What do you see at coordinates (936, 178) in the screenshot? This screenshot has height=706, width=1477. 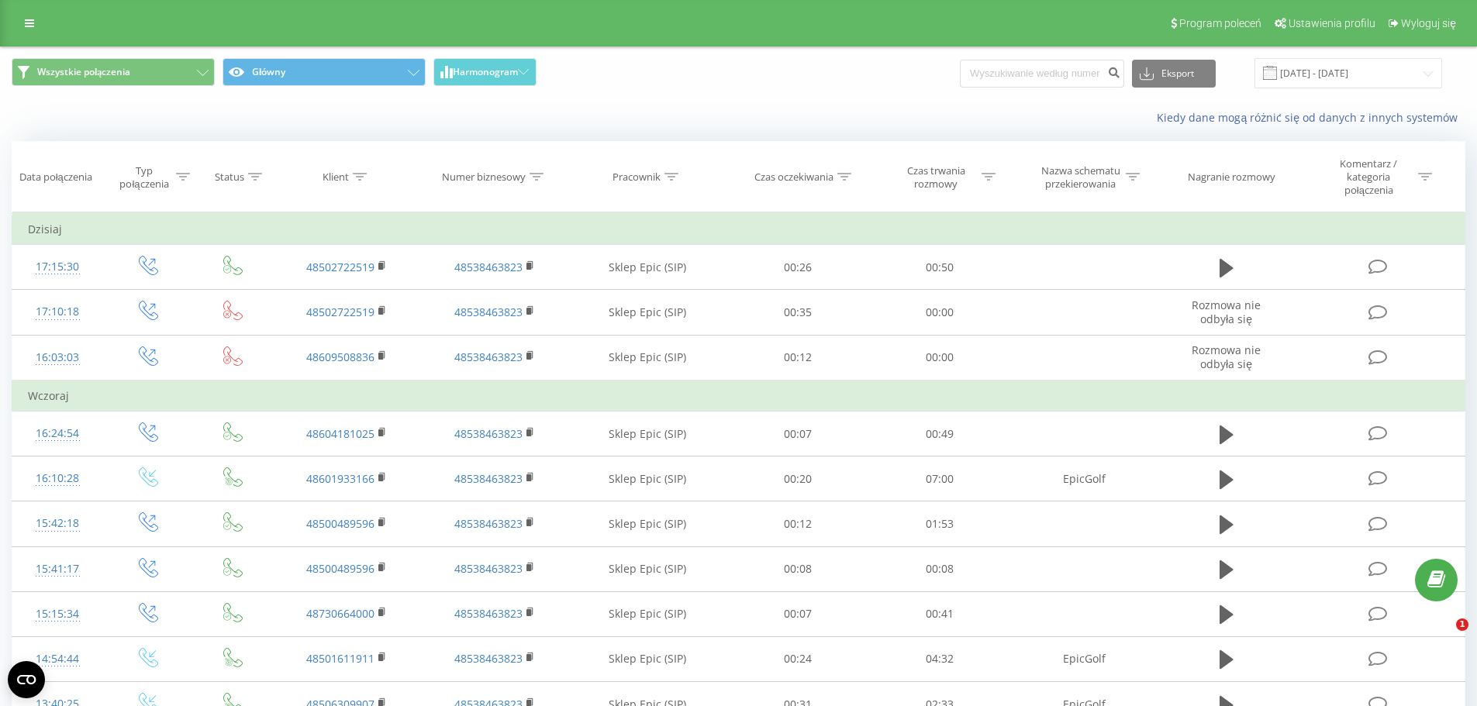 I see `div: Czas trwania rozmowy` at bounding box center [936, 178].